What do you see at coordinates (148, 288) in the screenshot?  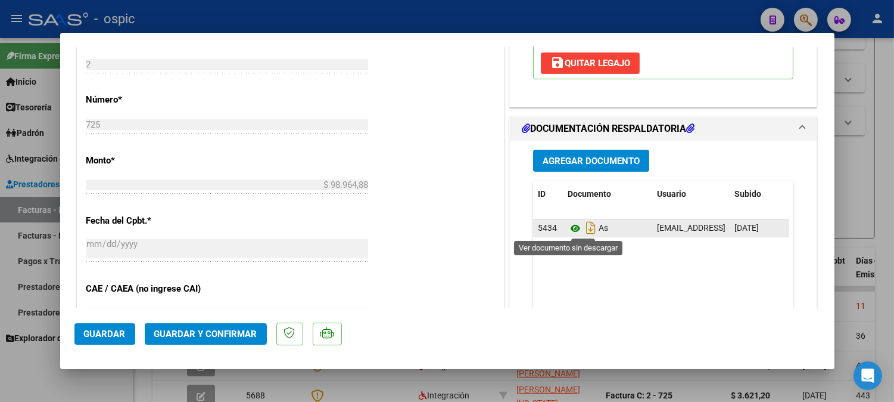 I see `p: CAE / CAEA (no ingrese CAI)` at bounding box center [148, 288].